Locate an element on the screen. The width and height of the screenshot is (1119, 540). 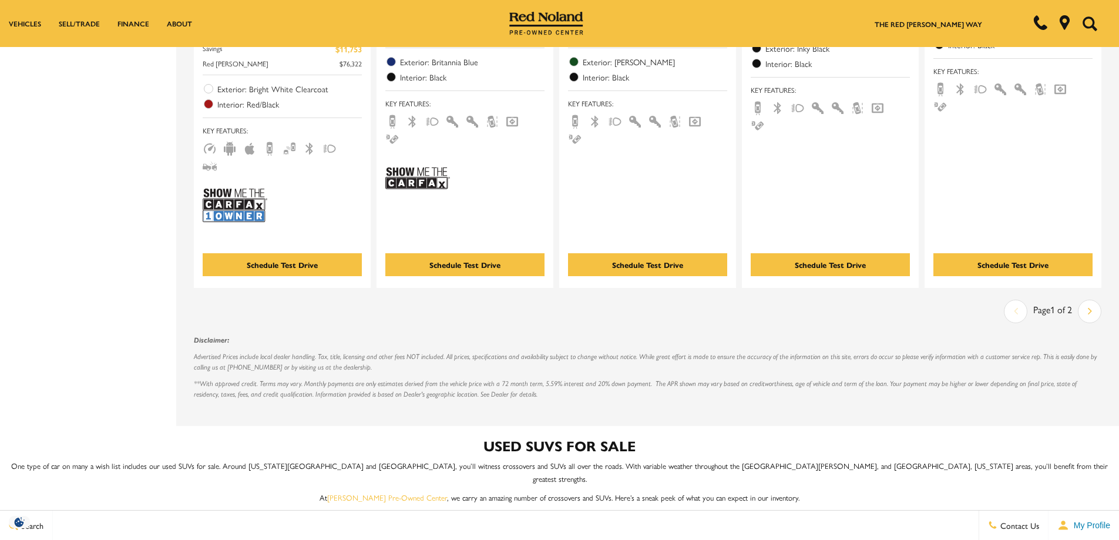
img: Show Me the CARFAX Badge is located at coordinates (417, 178).